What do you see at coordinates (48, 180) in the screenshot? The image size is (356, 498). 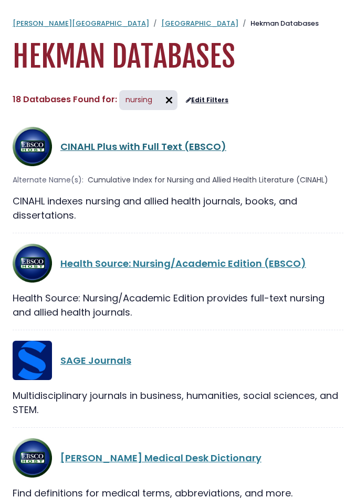 I see `span: Alternate Name(s):` at bounding box center [48, 180].